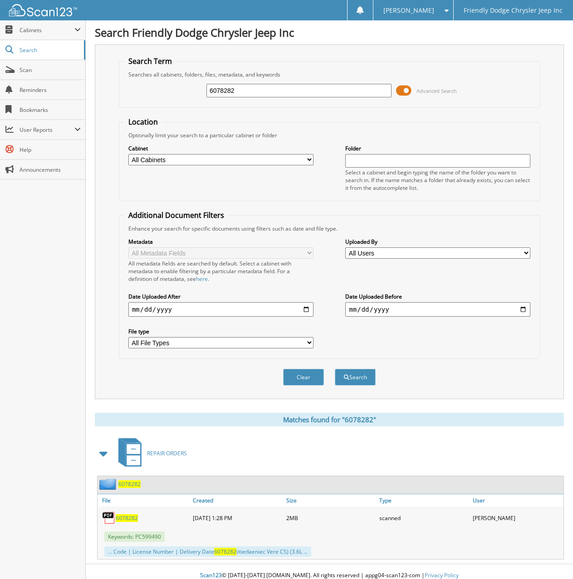  Describe the element at coordinates (221, 242) in the screenshot. I see `label: Metadata` at that location.